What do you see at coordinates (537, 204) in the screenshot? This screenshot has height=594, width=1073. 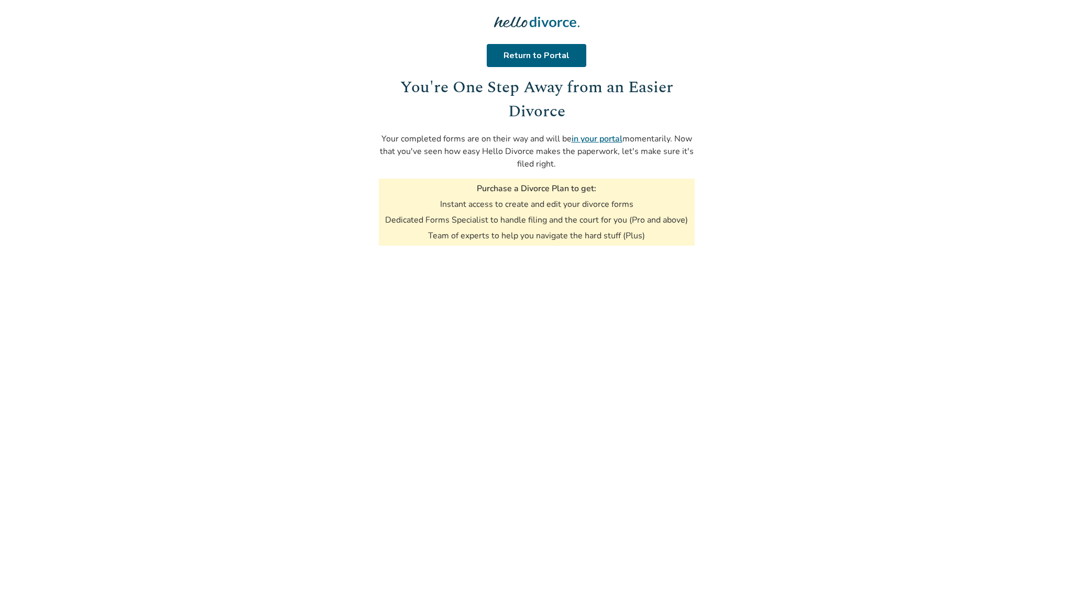 I see `li: Instant access to create and edit your divorce forms` at bounding box center [537, 204].